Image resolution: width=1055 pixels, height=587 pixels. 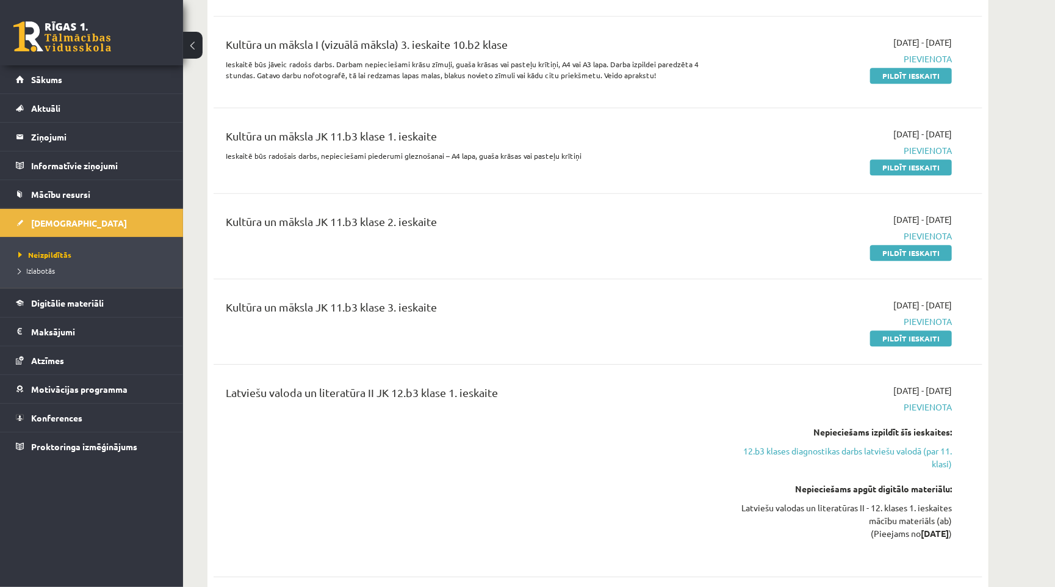 What do you see at coordinates (100, 165) in the screenshot?
I see `legend: Informatīvie ziņojumi` at bounding box center [100, 165].